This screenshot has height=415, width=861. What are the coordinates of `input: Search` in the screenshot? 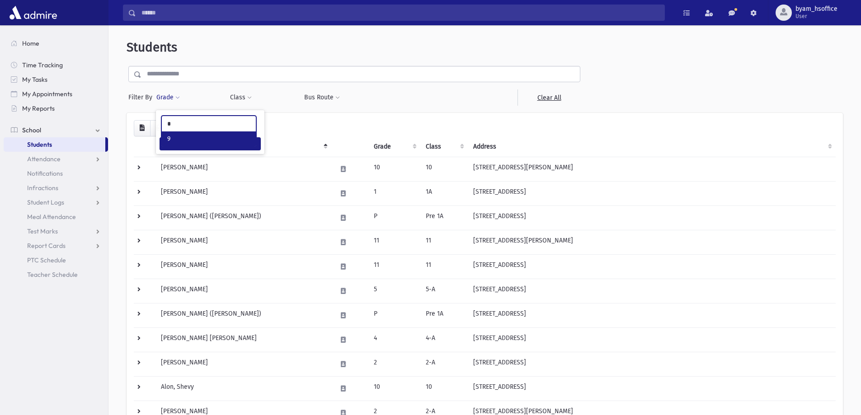 It's located at (400, 13).